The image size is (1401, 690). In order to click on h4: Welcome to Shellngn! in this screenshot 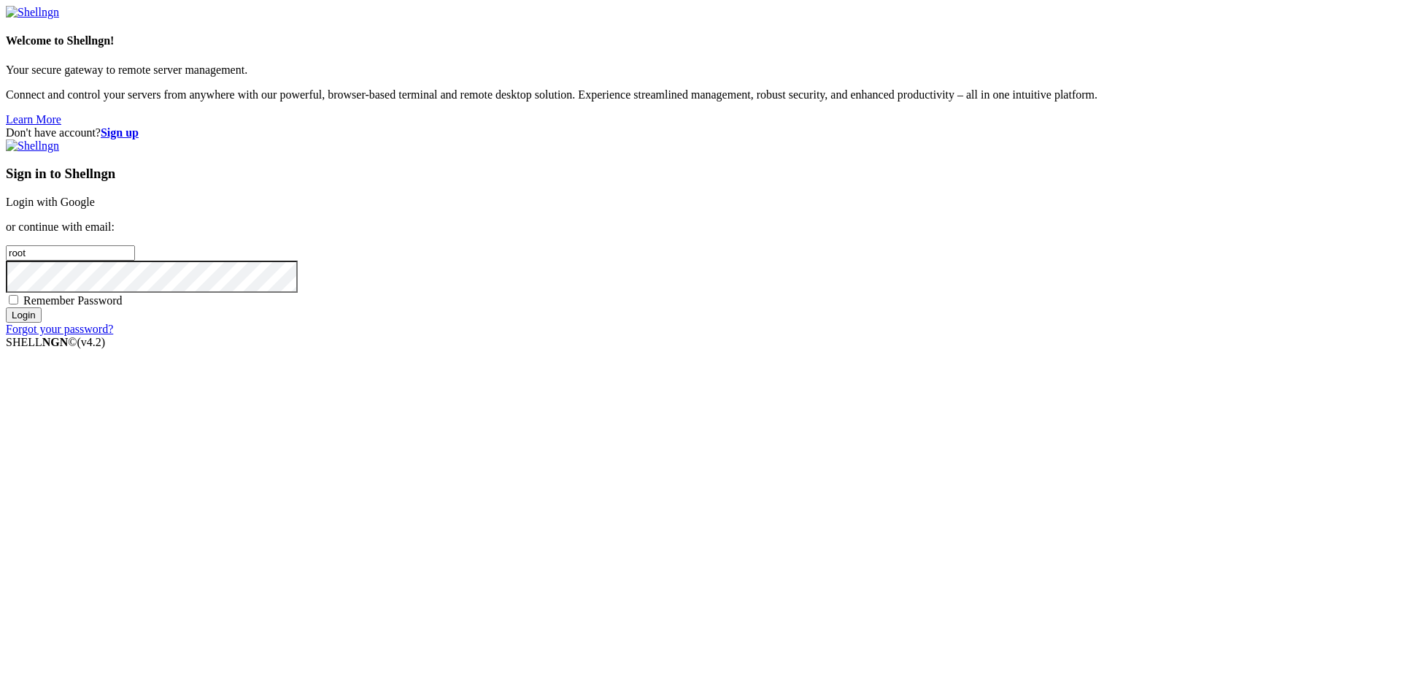, I will do `click(701, 41)`.